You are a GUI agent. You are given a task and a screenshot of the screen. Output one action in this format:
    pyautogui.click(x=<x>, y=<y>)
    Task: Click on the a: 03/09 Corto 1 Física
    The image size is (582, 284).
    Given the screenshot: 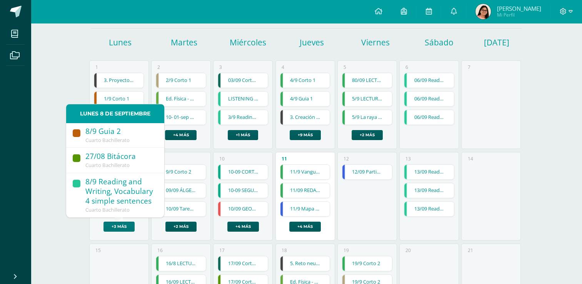 What is the action you would take?
    pyautogui.click(x=243, y=80)
    